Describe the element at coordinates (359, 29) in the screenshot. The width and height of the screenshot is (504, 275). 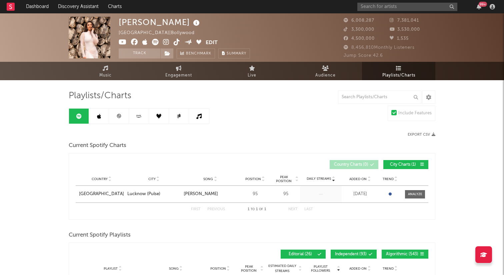
I see `span: 3,300,000` at that location.